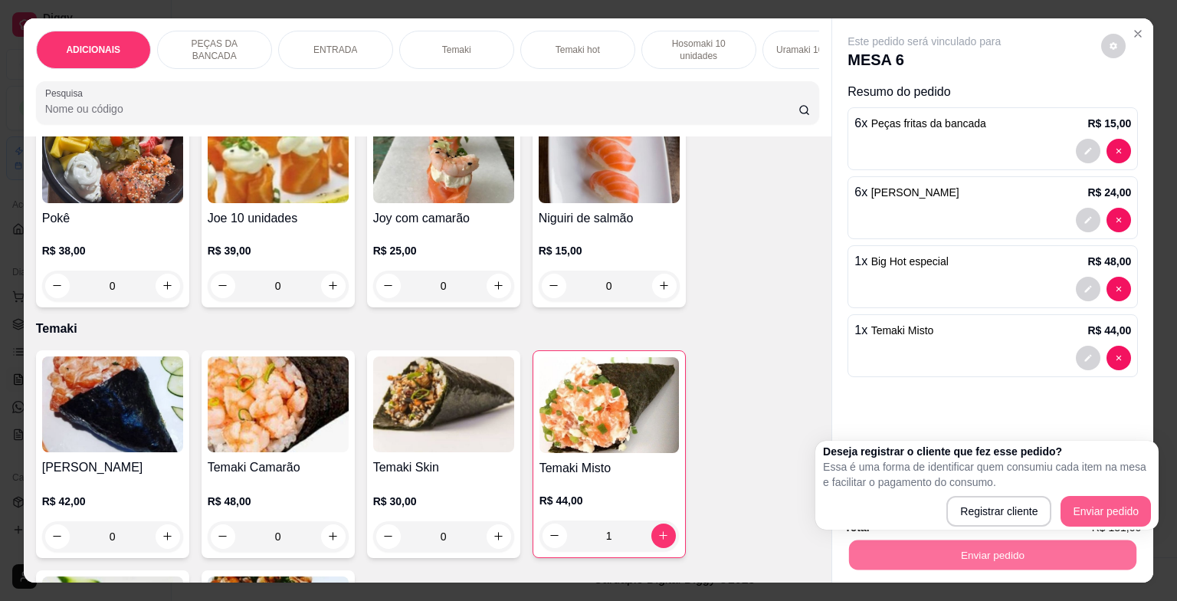  I want to click on p: Temaki hot, so click(578, 50).